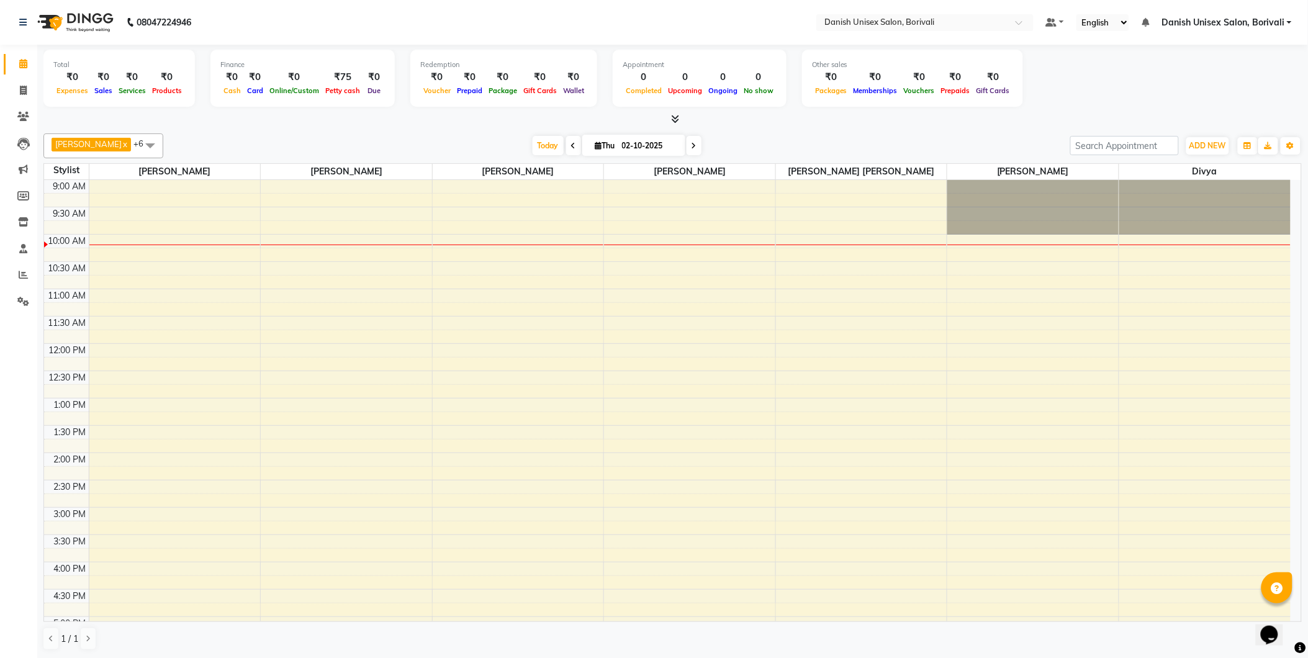  What do you see at coordinates (164, 22) in the screenshot?
I see `b: 08047224946` at bounding box center [164, 22].